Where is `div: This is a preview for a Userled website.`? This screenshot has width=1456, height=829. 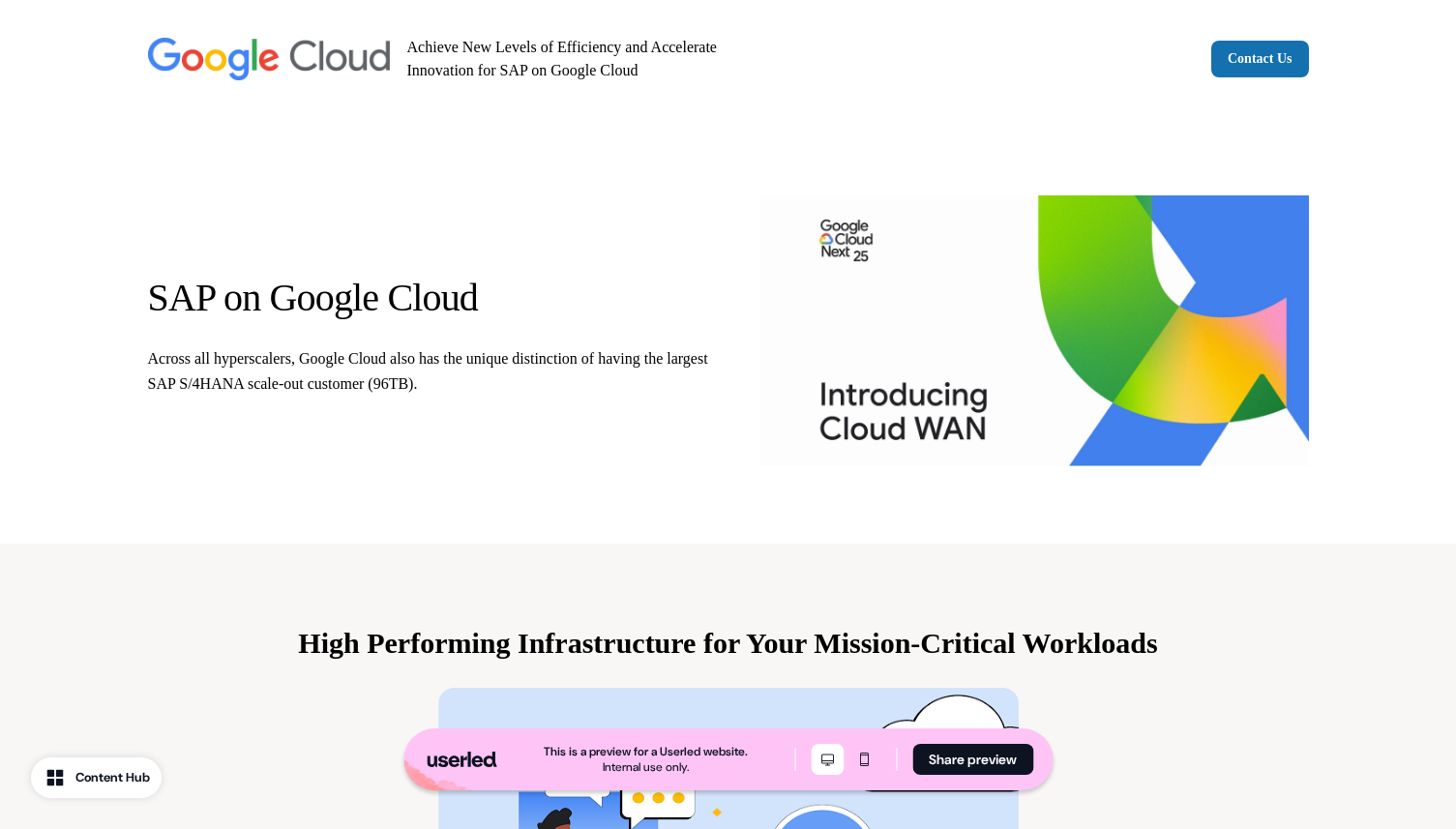 div: This is a preview for a Userled website. is located at coordinates (646, 752).